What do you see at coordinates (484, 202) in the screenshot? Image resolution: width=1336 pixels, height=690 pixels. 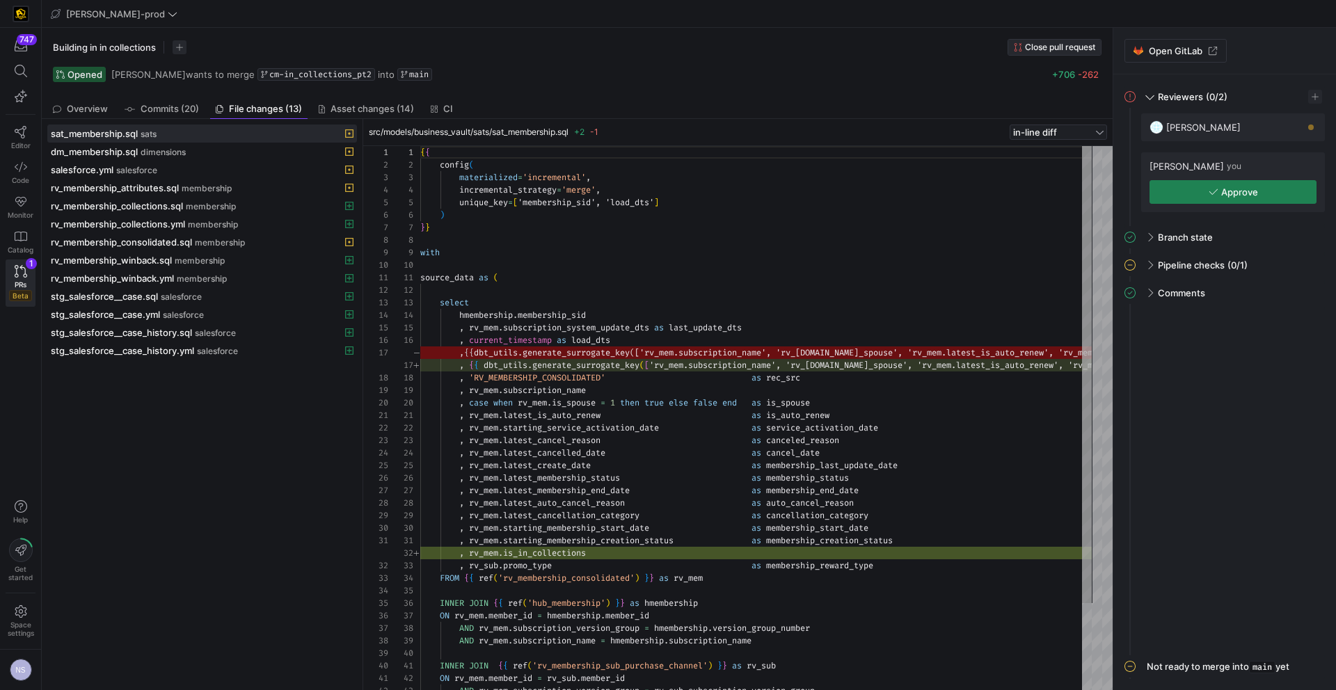 I see `span: unique_key` at bounding box center [484, 202].